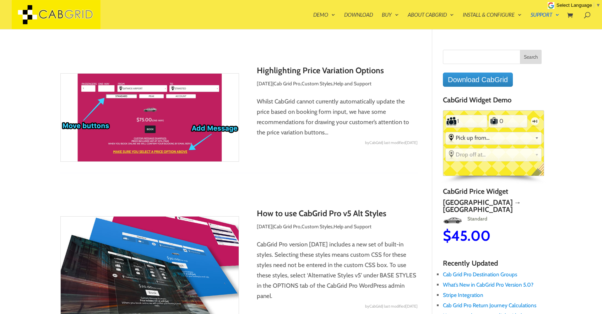 The width and height of the screenshot is (602, 314). What do you see at coordinates (474, 218) in the screenshot?
I see `span: Standard` at bounding box center [474, 218].